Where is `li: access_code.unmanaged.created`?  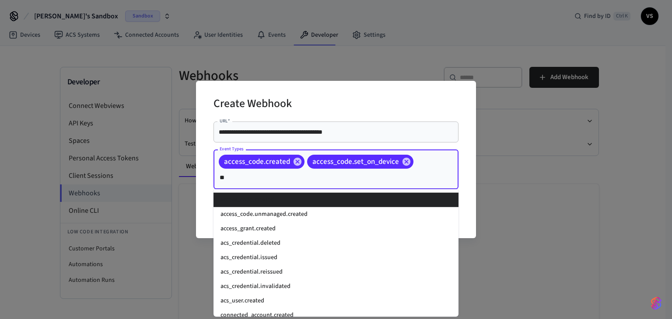
li: access_code.unmanaged.created is located at coordinates (336, 214).